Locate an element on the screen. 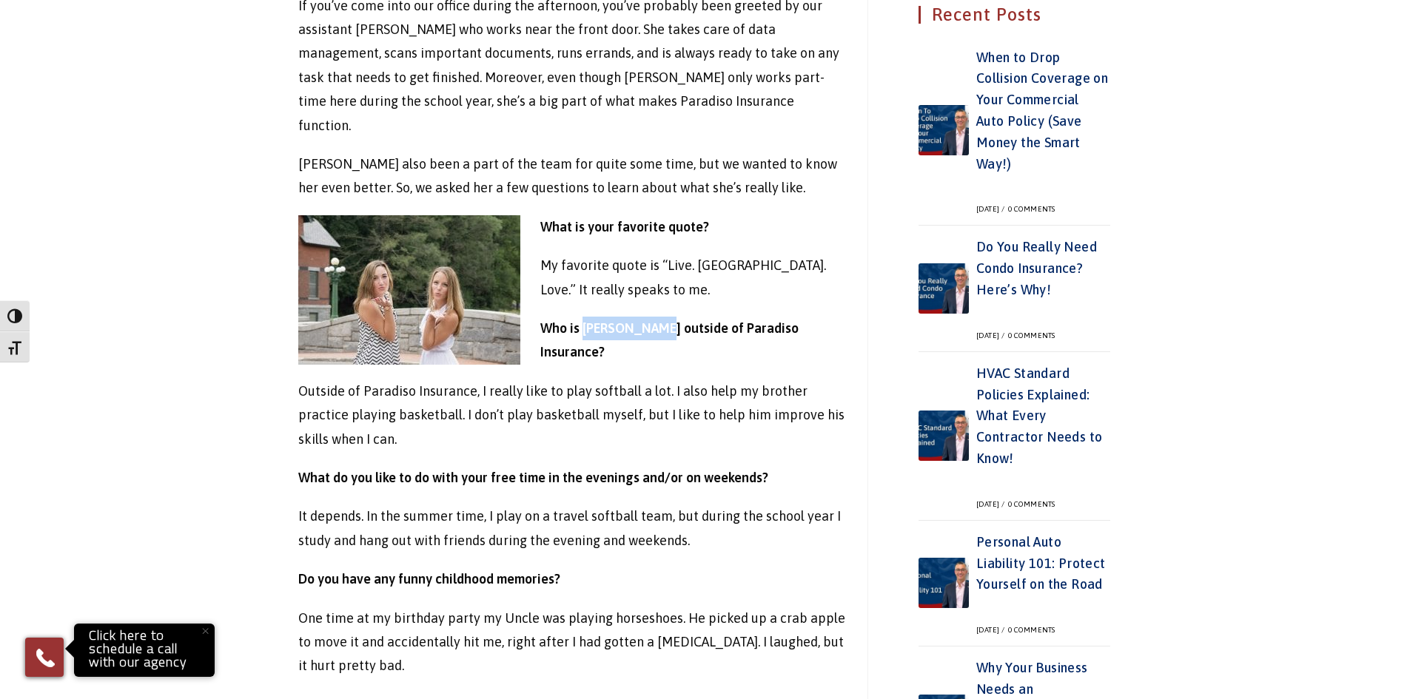  b: Do you have any funny childhood memories? is located at coordinates (429, 579).